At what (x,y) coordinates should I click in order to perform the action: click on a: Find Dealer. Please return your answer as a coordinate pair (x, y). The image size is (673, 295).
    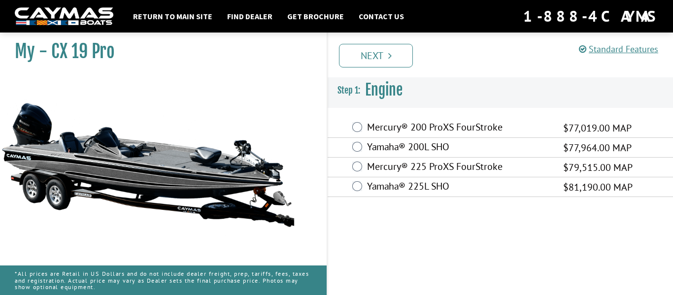
    Looking at the image, I should click on (250, 16).